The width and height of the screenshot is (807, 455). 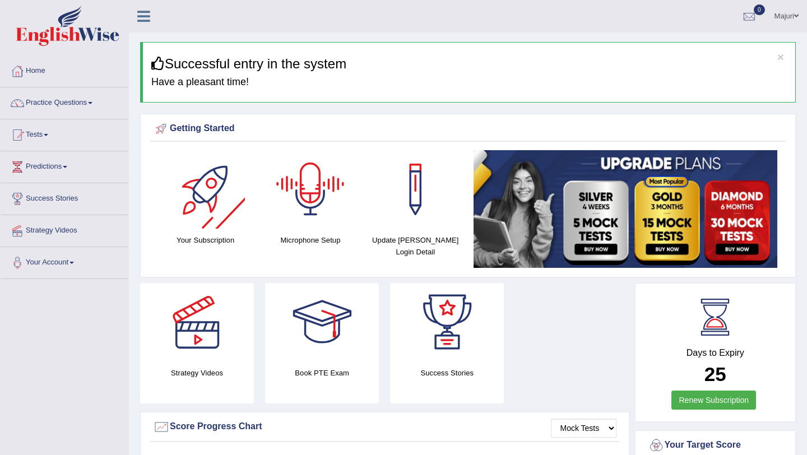 I want to click on h4: Book PTE Exam, so click(x=322, y=373).